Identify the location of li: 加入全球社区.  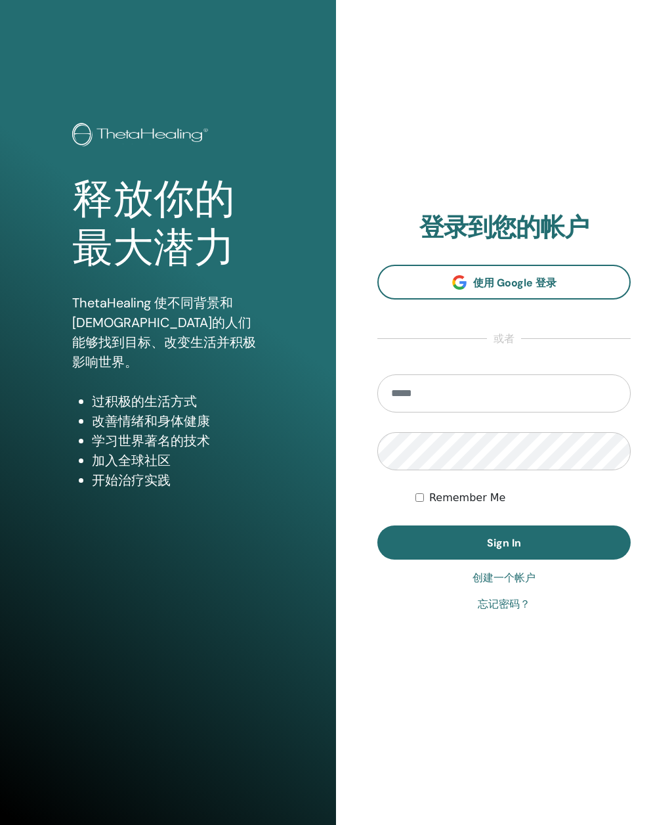
(177, 460).